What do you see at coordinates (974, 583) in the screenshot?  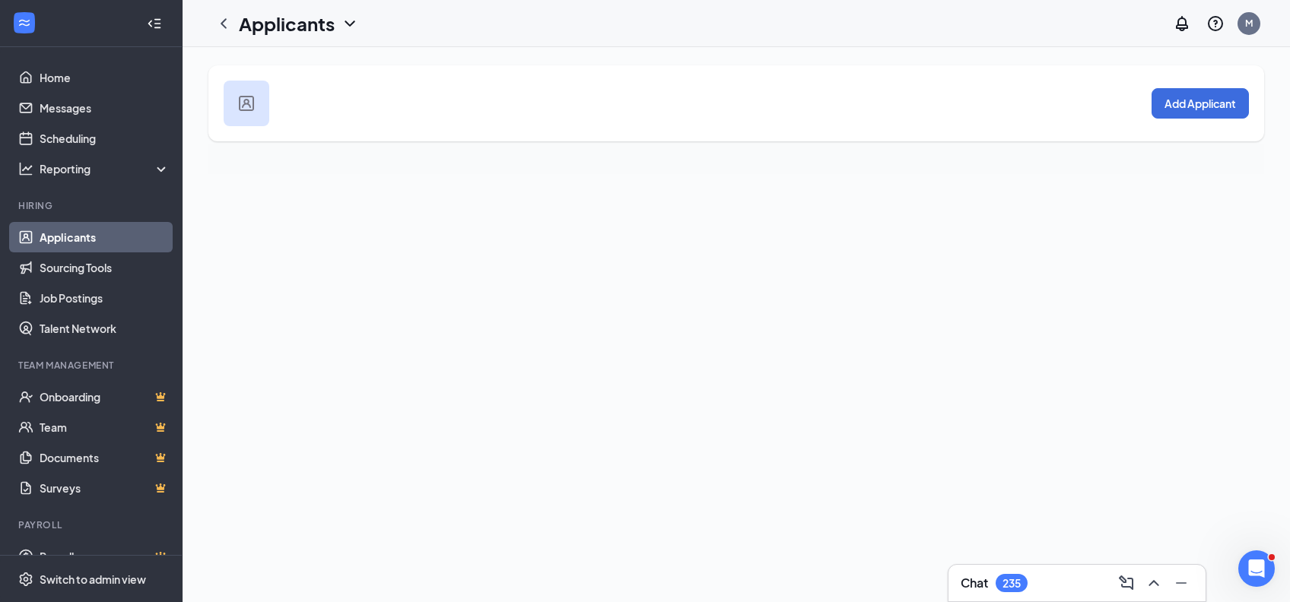 I see `h3: Chat` at bounding box center [974, 583].